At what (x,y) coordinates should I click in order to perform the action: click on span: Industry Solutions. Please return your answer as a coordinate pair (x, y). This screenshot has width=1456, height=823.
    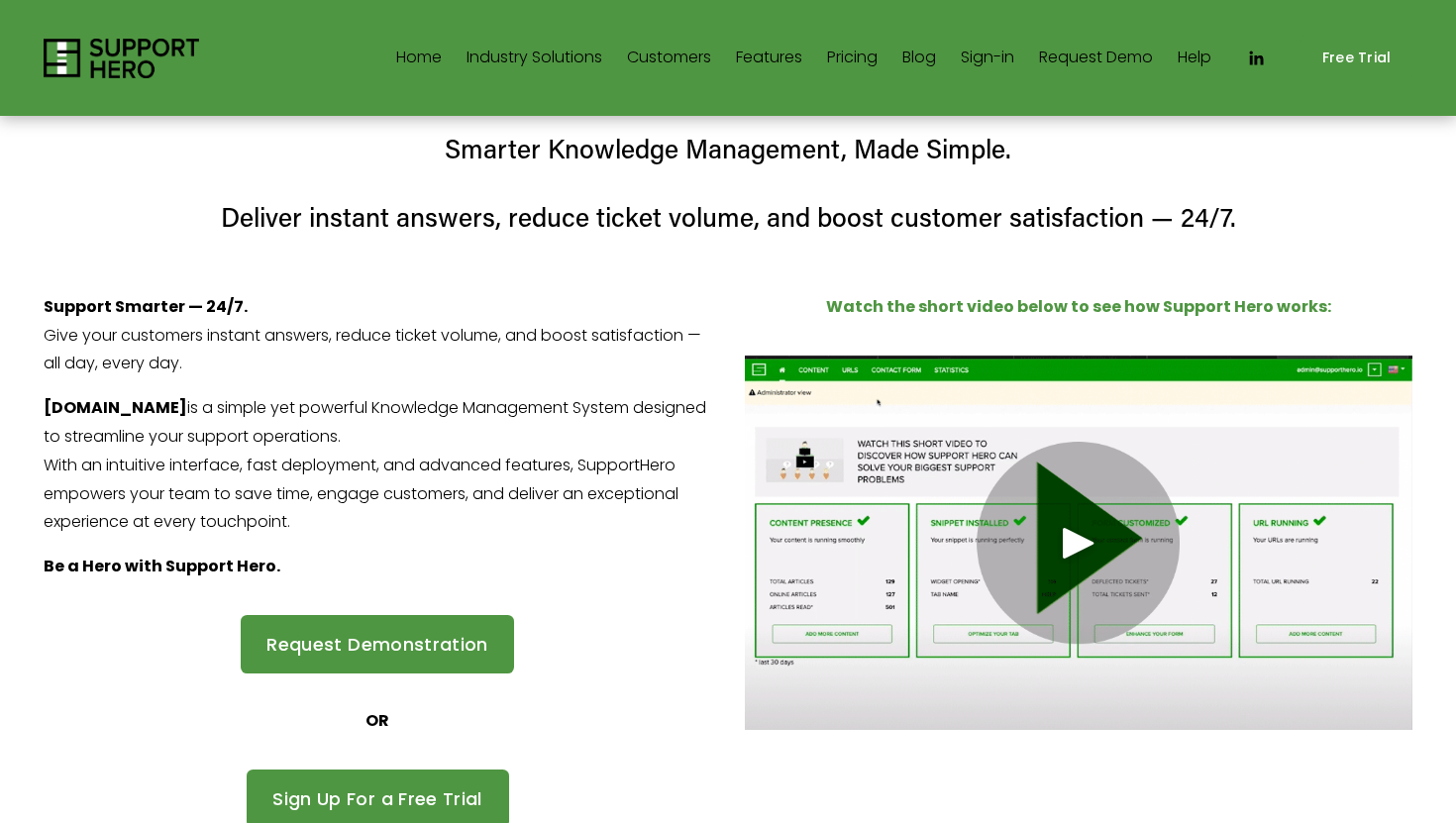
    Looking at the image, I should click on (534, 58).